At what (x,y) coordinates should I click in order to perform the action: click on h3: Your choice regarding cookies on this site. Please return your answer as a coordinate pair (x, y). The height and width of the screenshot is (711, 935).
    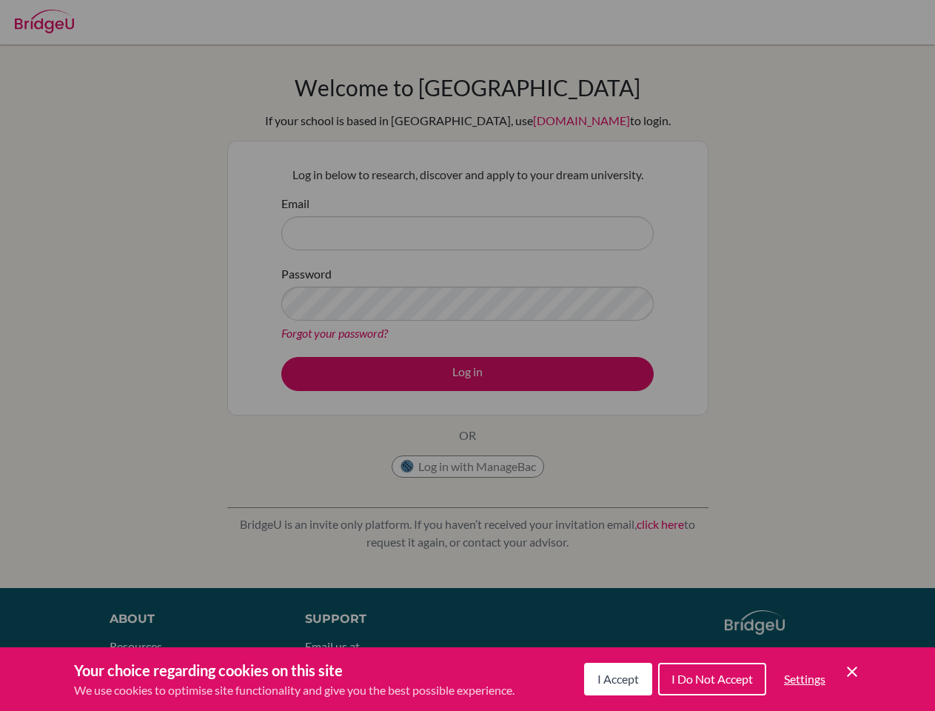
    Looking at the image, I should click on (294, 670).